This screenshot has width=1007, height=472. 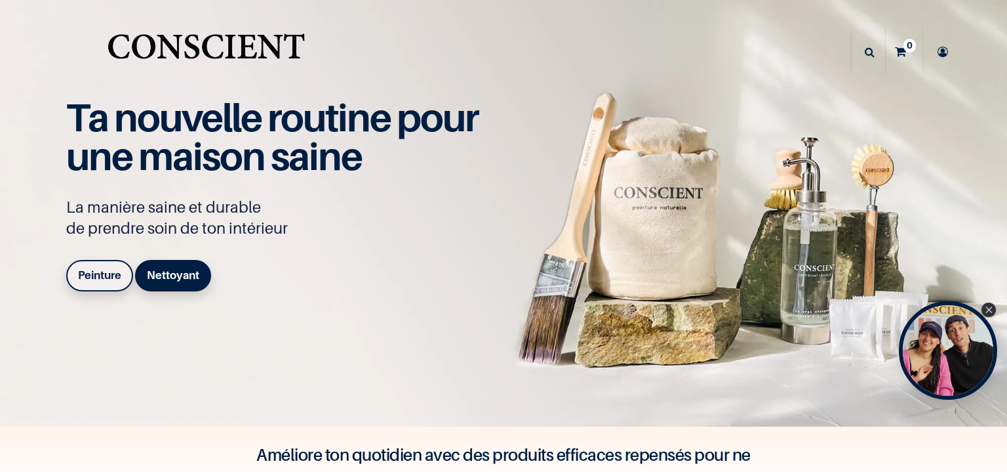 What do you see at coordinates (948, 350) in the screenshot?
I see `div: Open Tolstoy widget` at bounding box center [948, 350].